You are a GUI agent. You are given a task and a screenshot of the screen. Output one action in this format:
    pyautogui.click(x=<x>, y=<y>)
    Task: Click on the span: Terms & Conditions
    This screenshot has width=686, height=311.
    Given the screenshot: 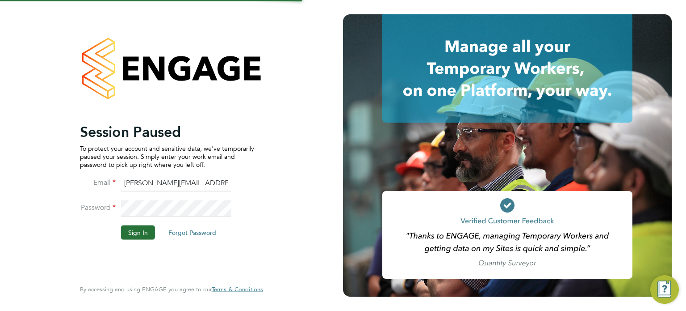 What is the action you would take?
    pyautogui.click(x=237, y=289)
    